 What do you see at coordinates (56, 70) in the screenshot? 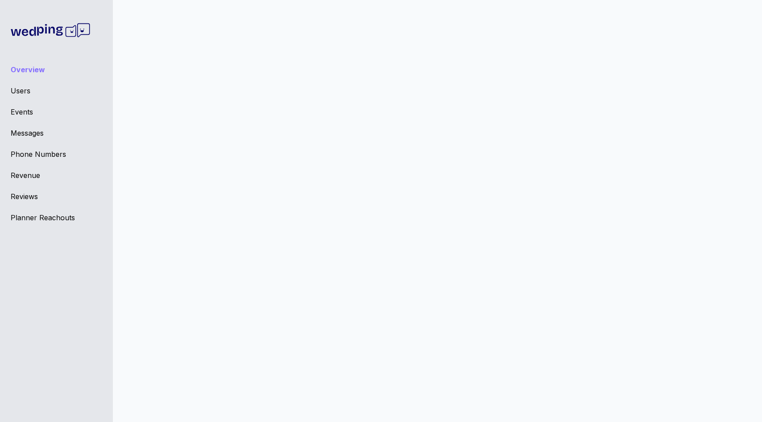
I see `div: Overview` at bounding box center [56, 70].